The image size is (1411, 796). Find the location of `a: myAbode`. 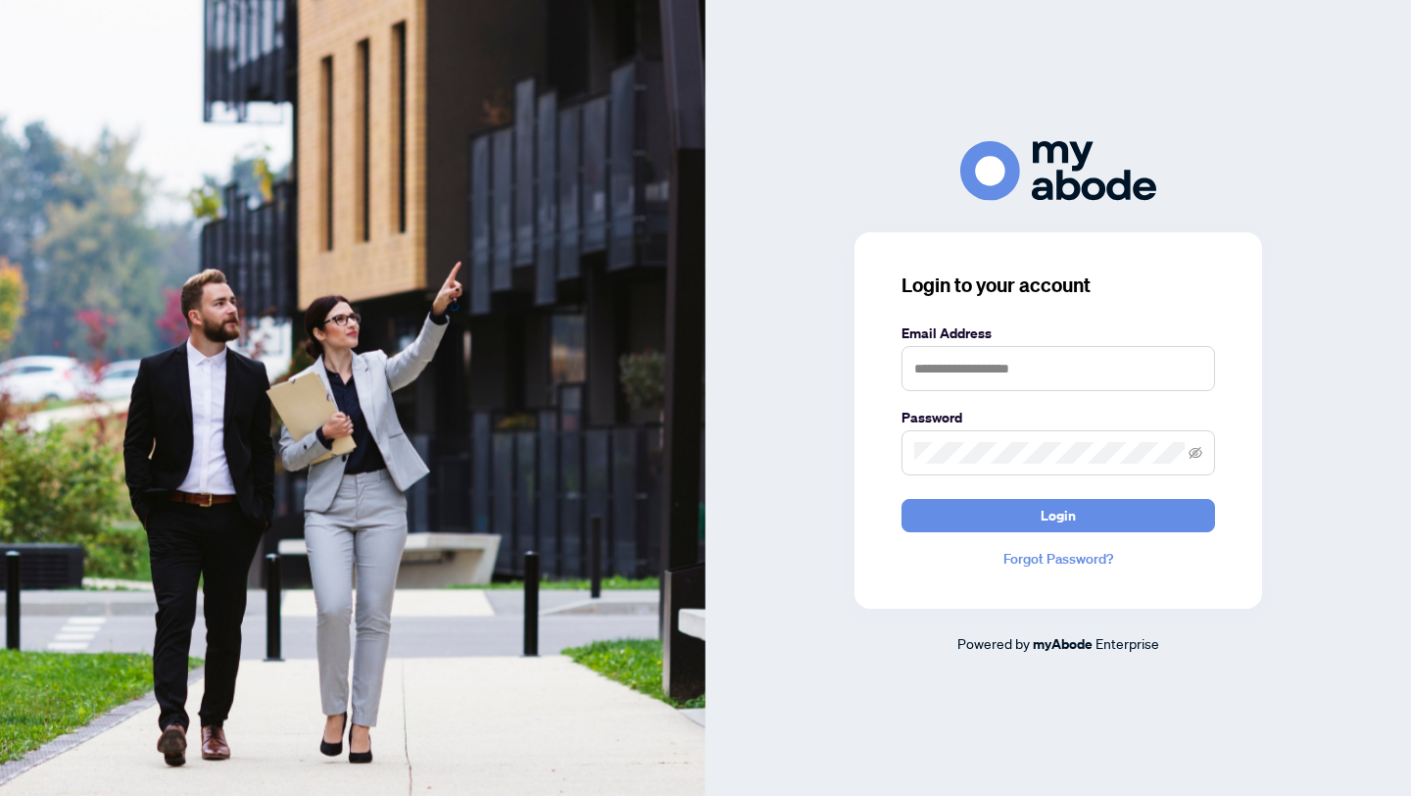

a: myAbode is located at coordinates (1062, 644).